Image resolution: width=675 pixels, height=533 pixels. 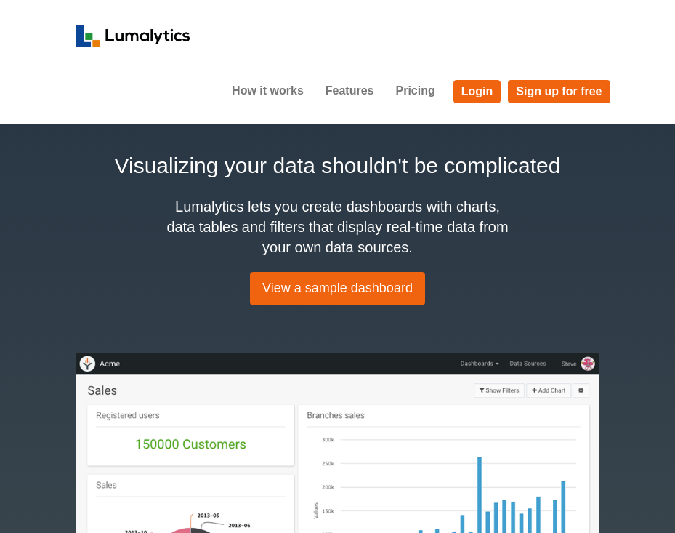 What do you see at coordinates (559, 92) in the screenshot?
I see `a: Sign up for free` at bounding box center [559, 92].